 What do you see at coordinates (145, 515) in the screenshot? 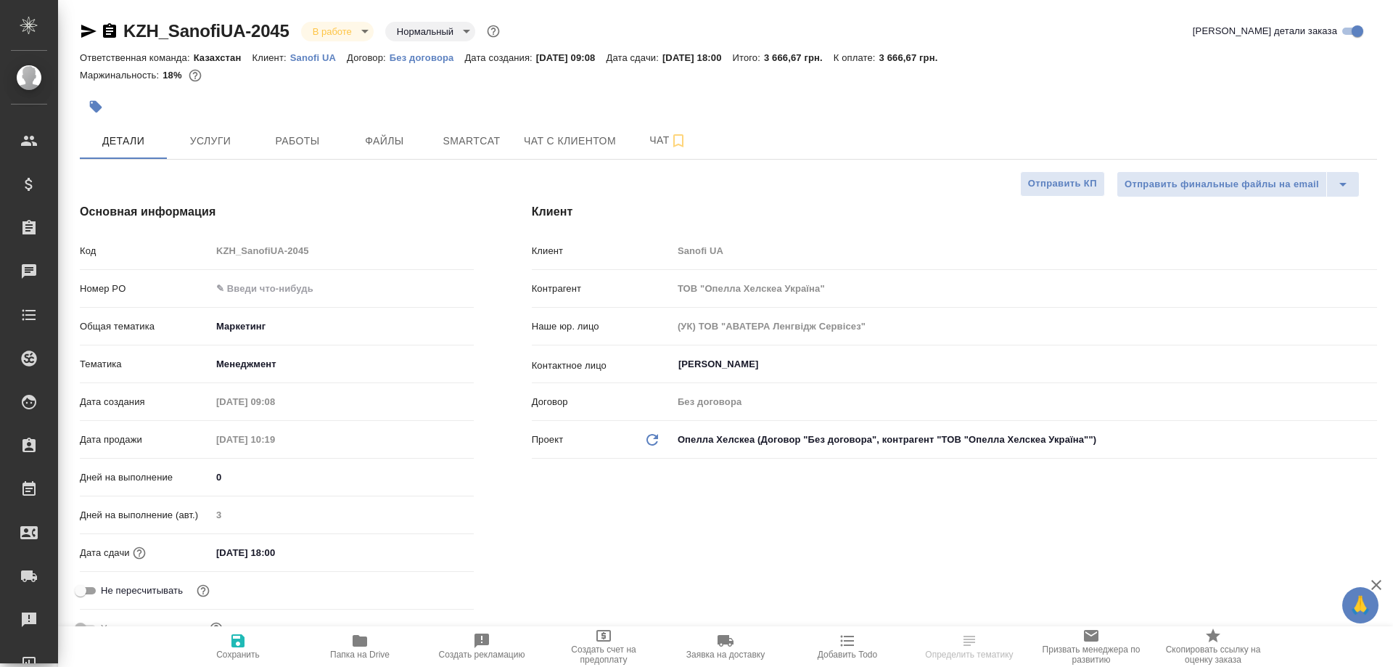
I see `p: Дней на выполнение (авт.)` at bounding box center [145, 515].